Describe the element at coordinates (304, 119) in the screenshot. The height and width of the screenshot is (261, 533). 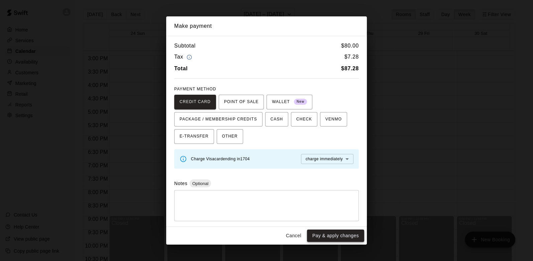
I see `span: CHECK` at that location.